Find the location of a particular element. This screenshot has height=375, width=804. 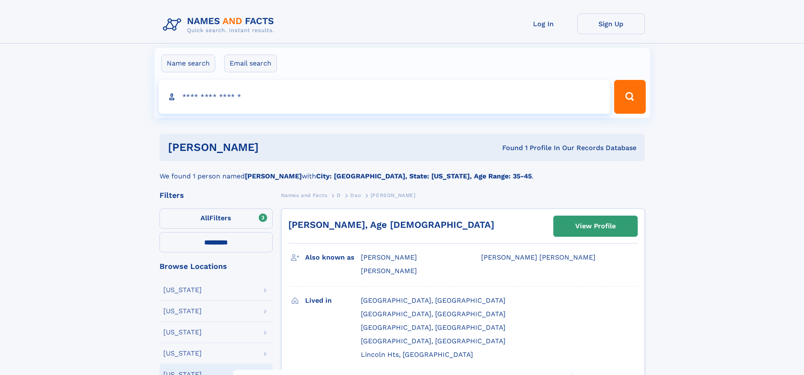

div: Filters is located at coordinates (216, 195).